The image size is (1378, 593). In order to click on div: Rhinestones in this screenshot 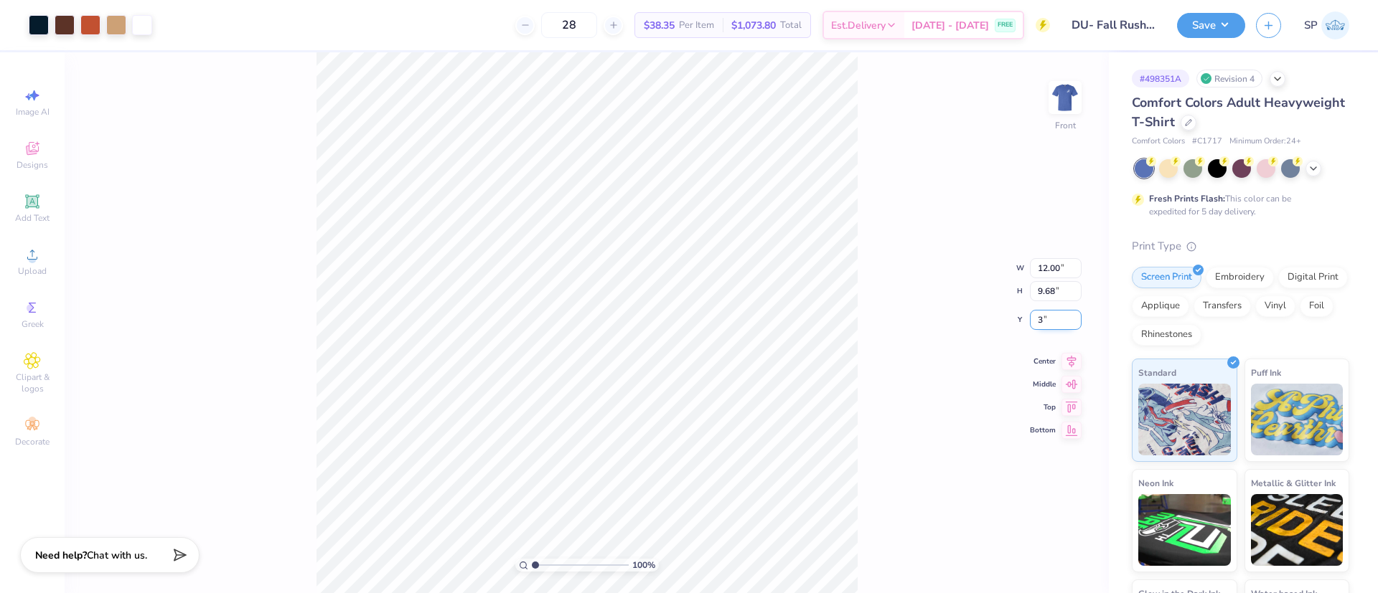, I will do `click(1166, 335)`.